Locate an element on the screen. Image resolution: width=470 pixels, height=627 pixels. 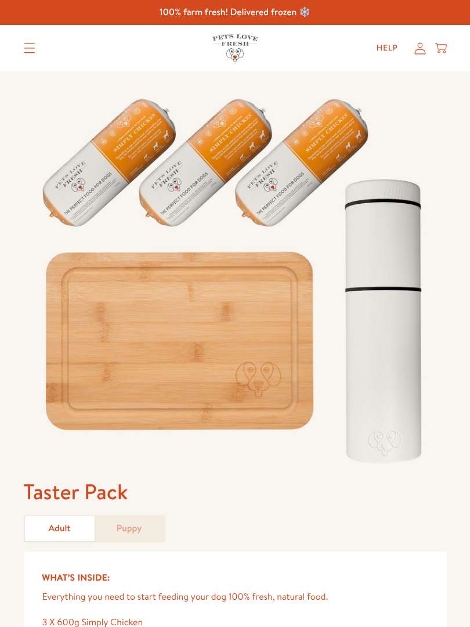
p: Everything you need to start feeding your dog 100% fresh, natural food. is located at coordinates (235, 597).